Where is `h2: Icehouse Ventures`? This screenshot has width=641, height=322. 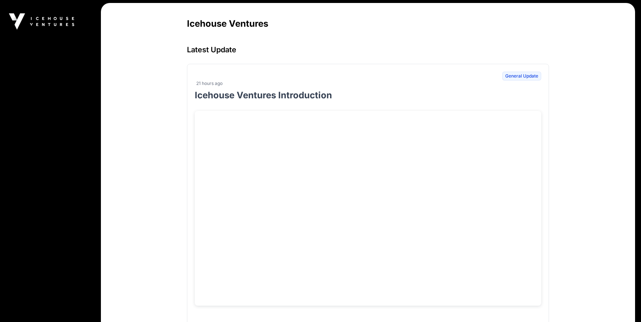 h2: Icehouse Ventures is located at coordinates (368, 24).